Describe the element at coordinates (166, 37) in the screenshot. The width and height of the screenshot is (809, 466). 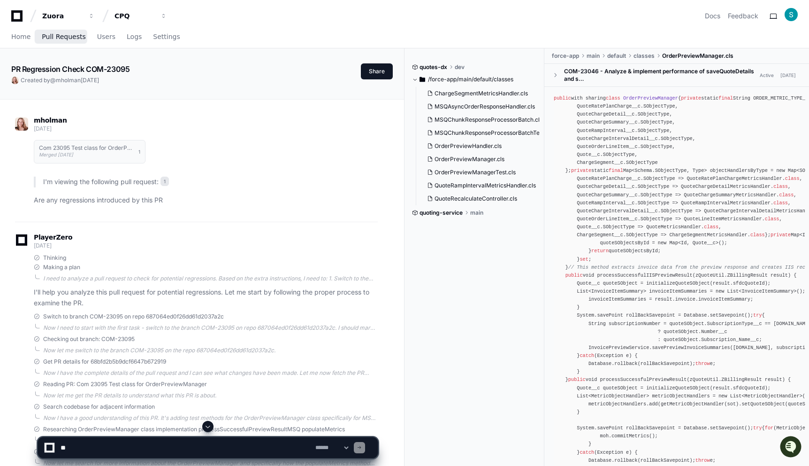
I see `a: Settings` at that location.